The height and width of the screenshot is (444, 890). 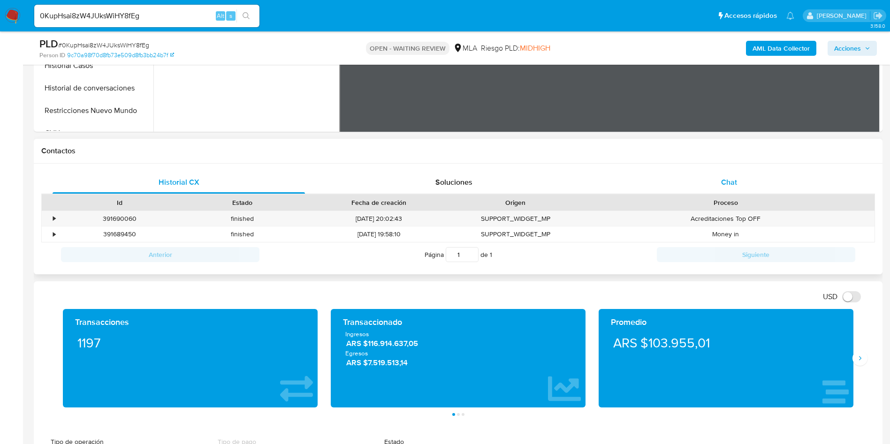 I want to click on div: Estado, so click(x=242, y=203).